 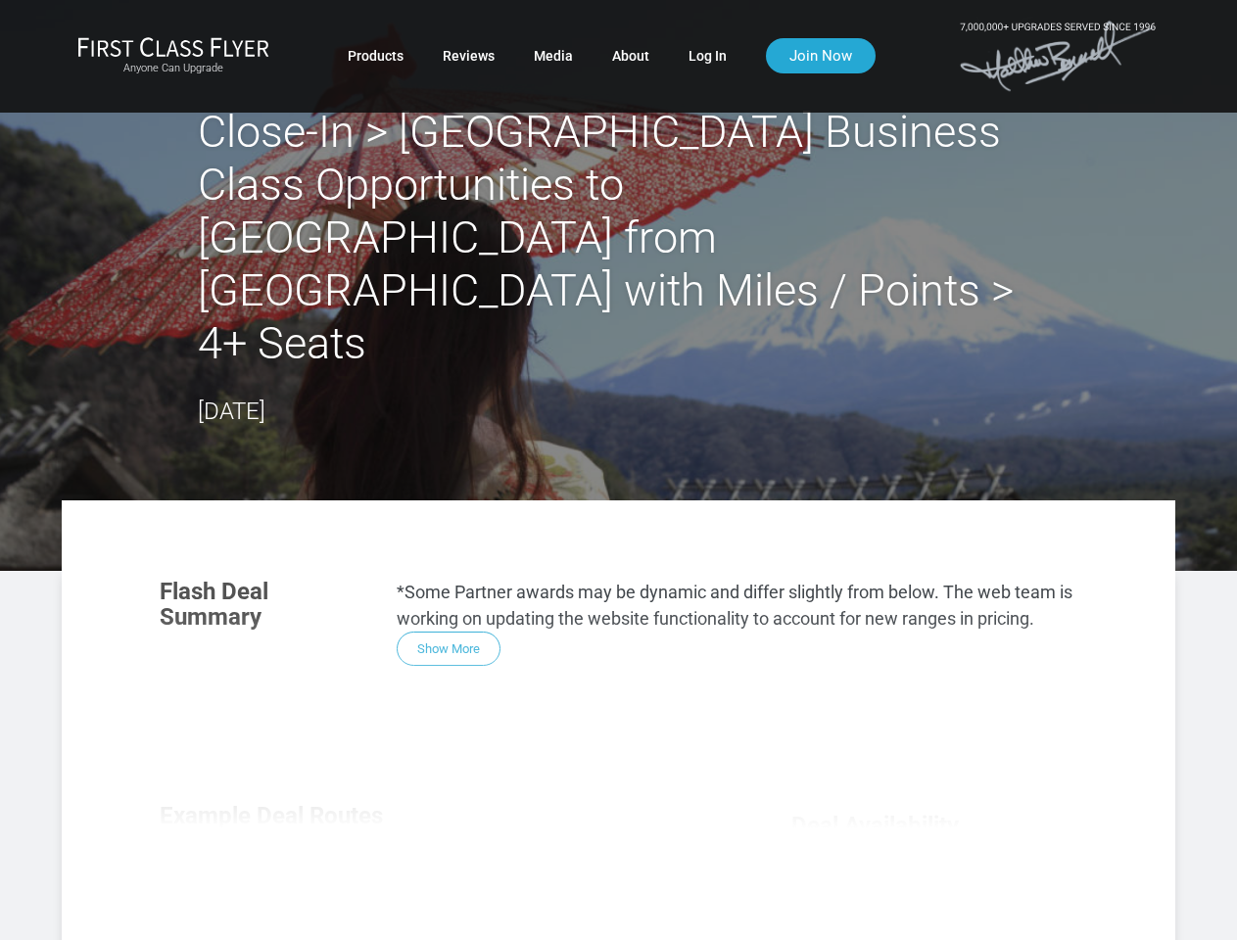 What do you see at coordinates (263, 604) in the screenshot?
I see `h3: Flash Deal Summary` at bounding box center [263, 604].